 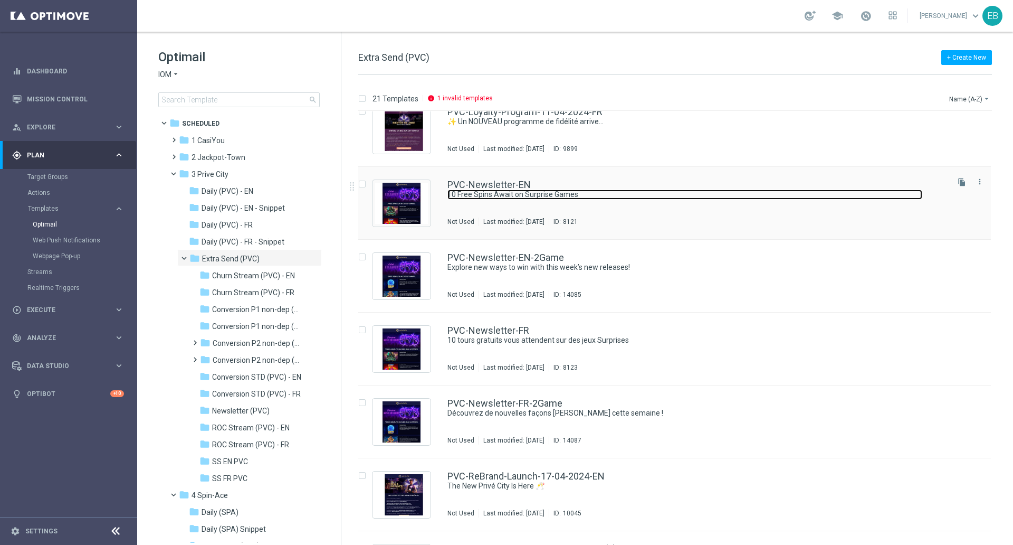 What do you see at coordinates (201, 124) in the screenshot?
I see `span: Scheduled` at bounding box center [201, 124].